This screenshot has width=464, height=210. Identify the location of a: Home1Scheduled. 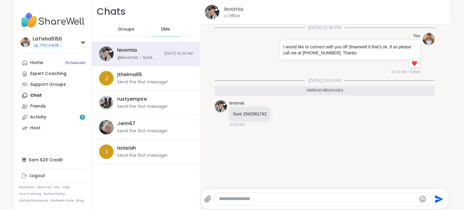
(53, 63).